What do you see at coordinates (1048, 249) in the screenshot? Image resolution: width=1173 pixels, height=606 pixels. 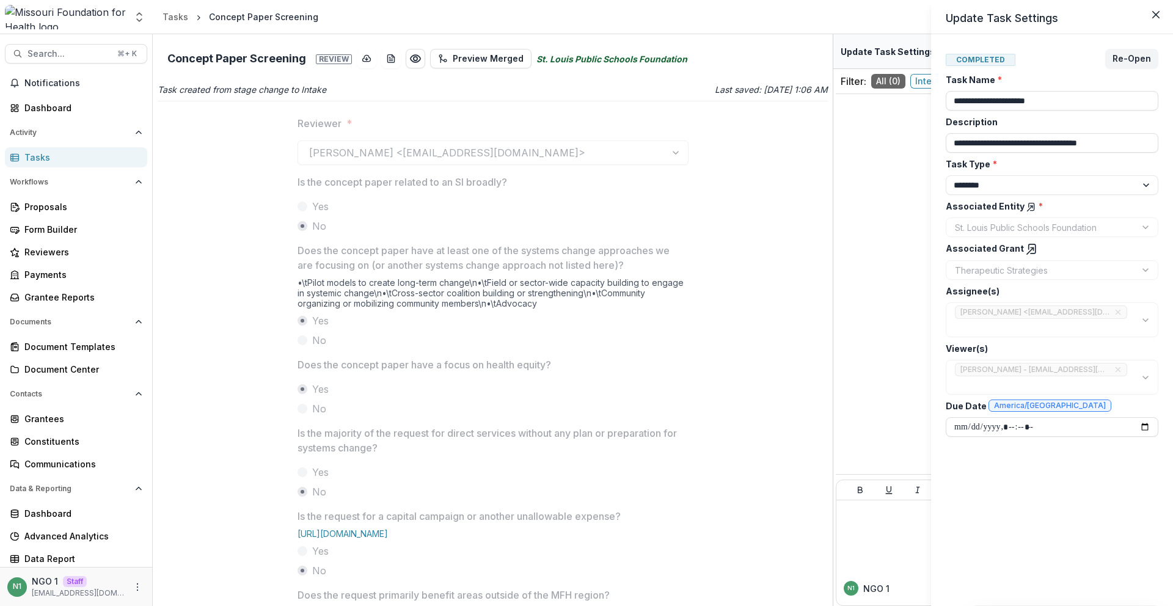 I see `label: Associated Grant` at bounding box center [1048, 249].